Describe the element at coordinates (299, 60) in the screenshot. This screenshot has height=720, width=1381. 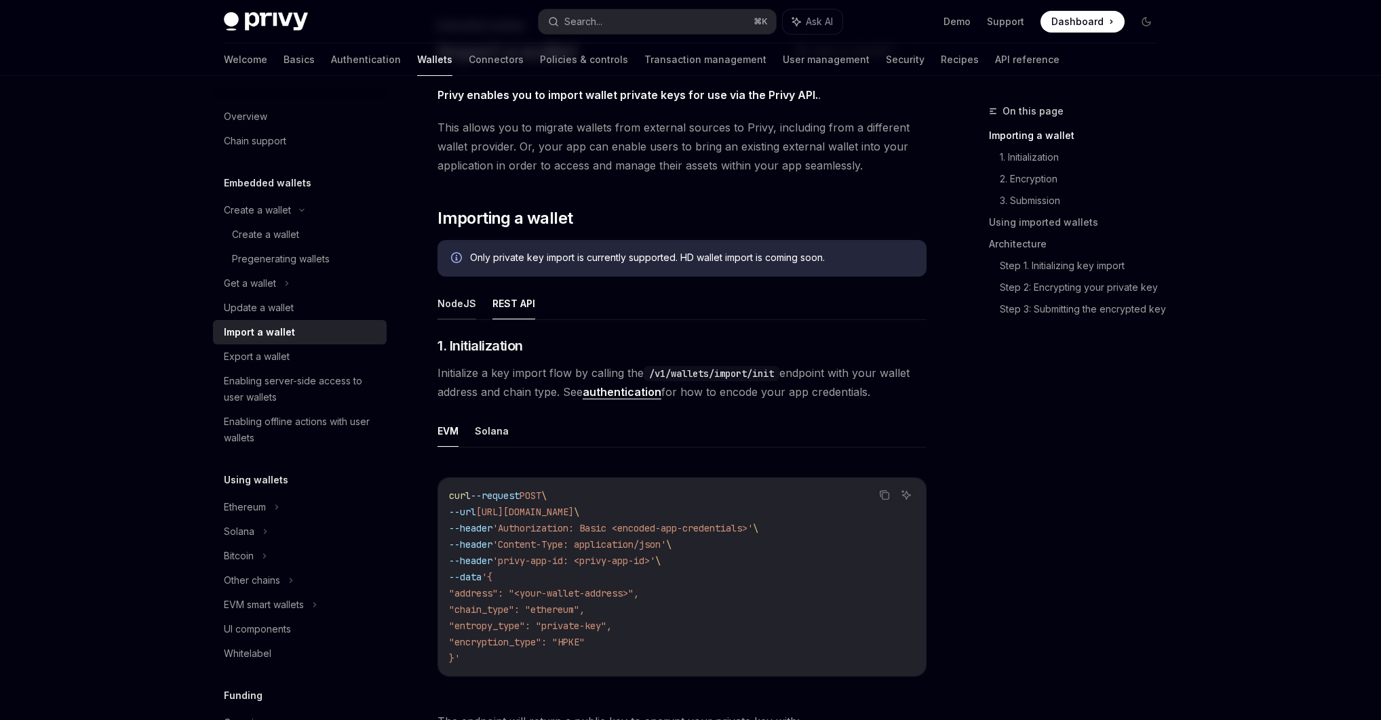
I see `a: Basics` at that location.